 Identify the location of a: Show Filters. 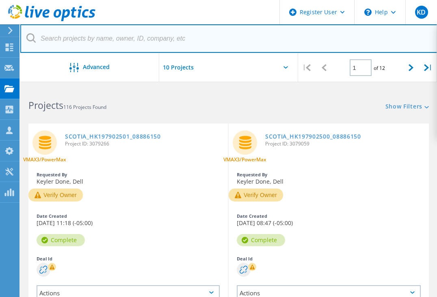
(407, 107).